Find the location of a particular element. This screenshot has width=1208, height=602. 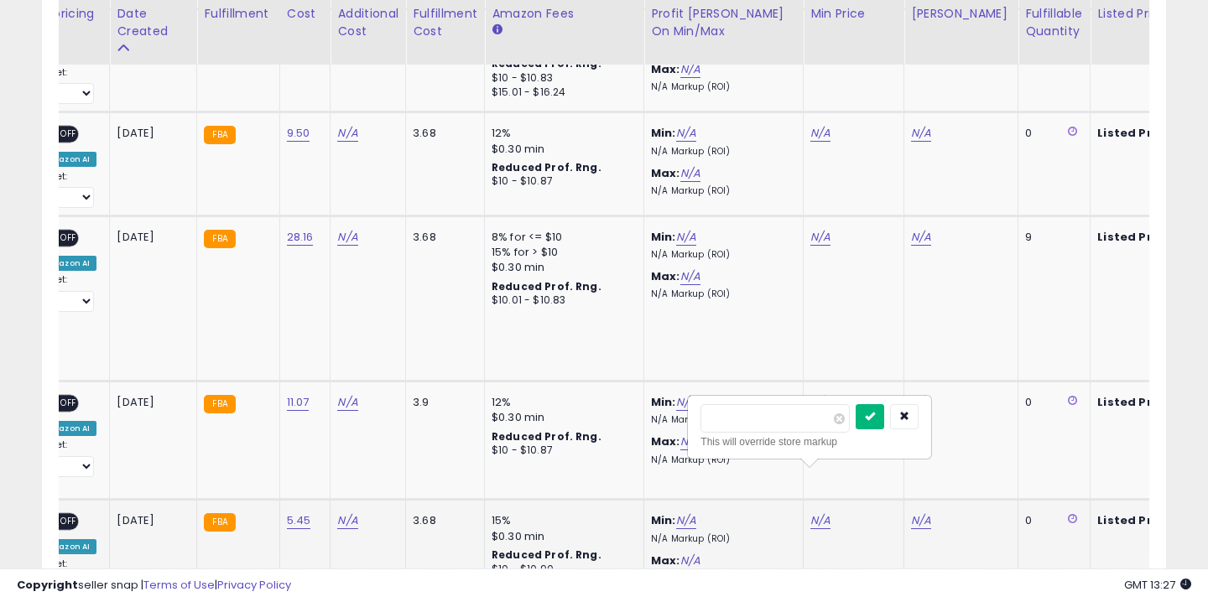

div: Date Created is located at coordinates (153, 23).